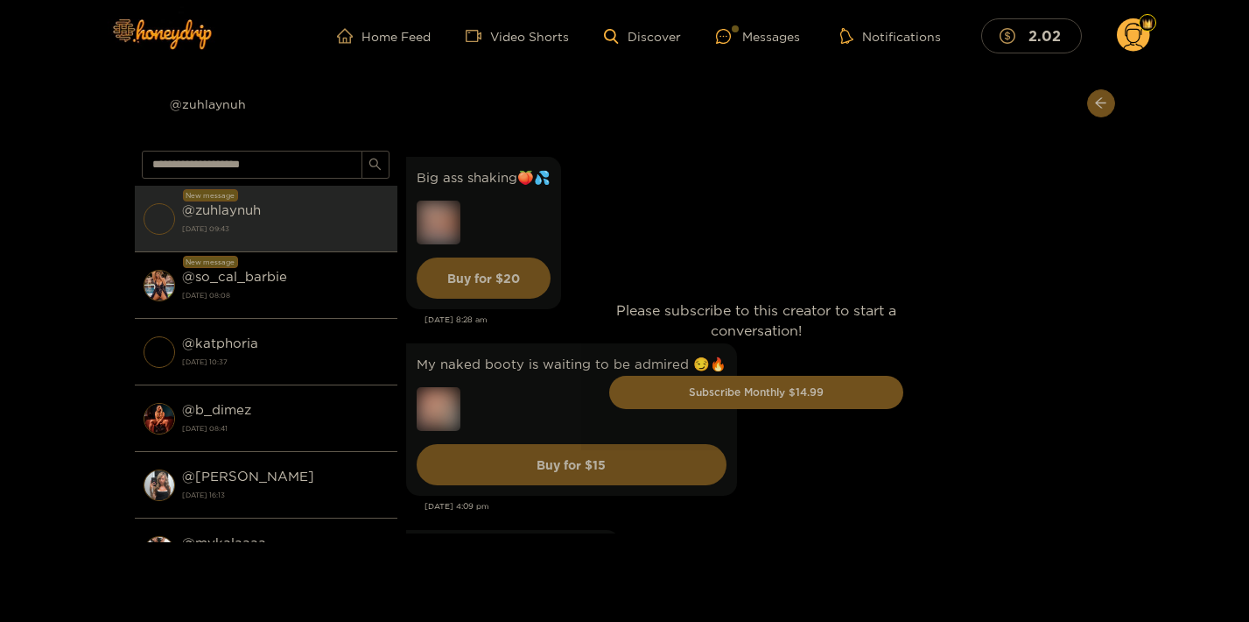 Image resolution: width=1249 pixels, height=622 pixels. I want to click on a: Video Shorts, so click(517, 36).